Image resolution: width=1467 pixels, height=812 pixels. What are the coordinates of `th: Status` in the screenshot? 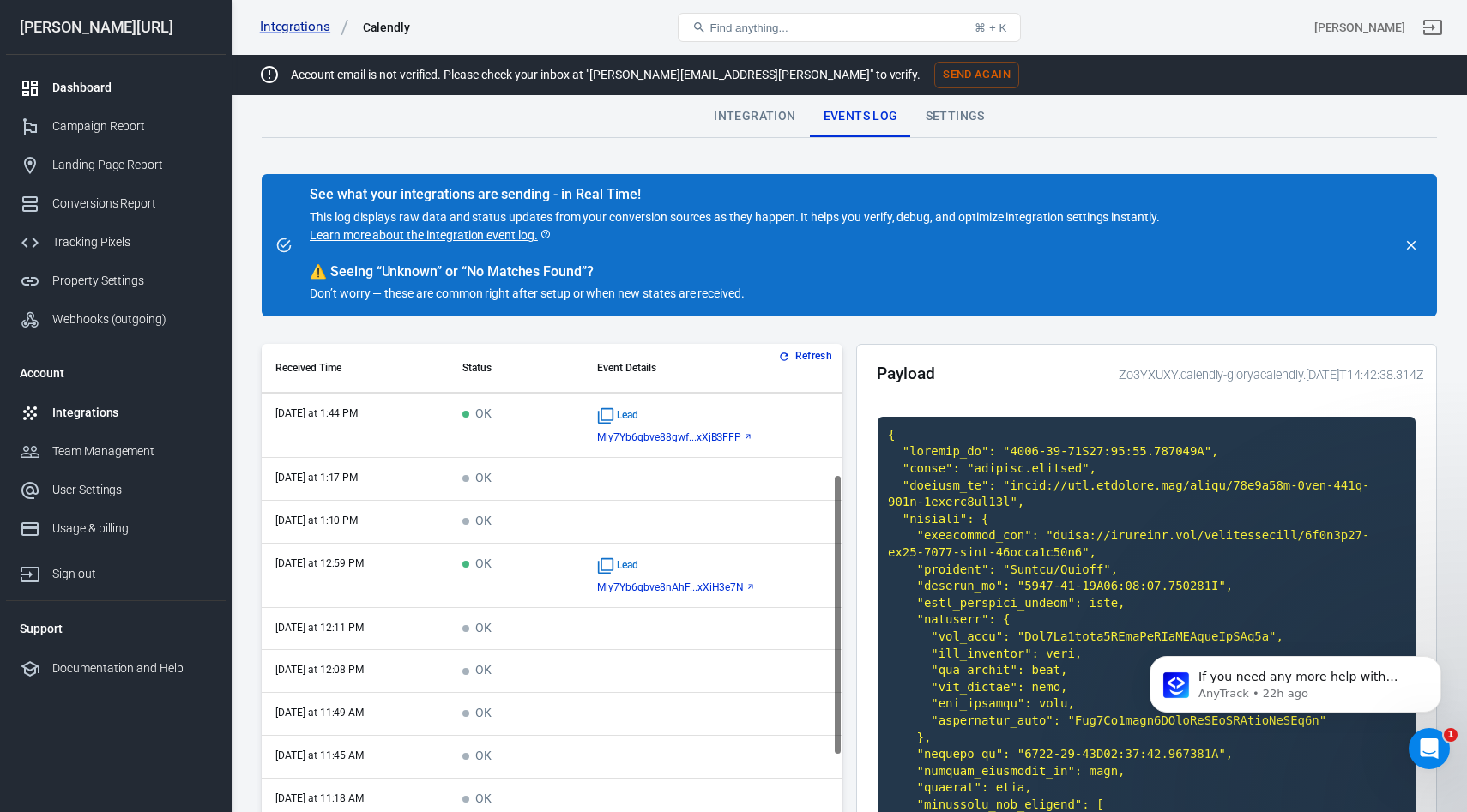 It's located at (515, 368).